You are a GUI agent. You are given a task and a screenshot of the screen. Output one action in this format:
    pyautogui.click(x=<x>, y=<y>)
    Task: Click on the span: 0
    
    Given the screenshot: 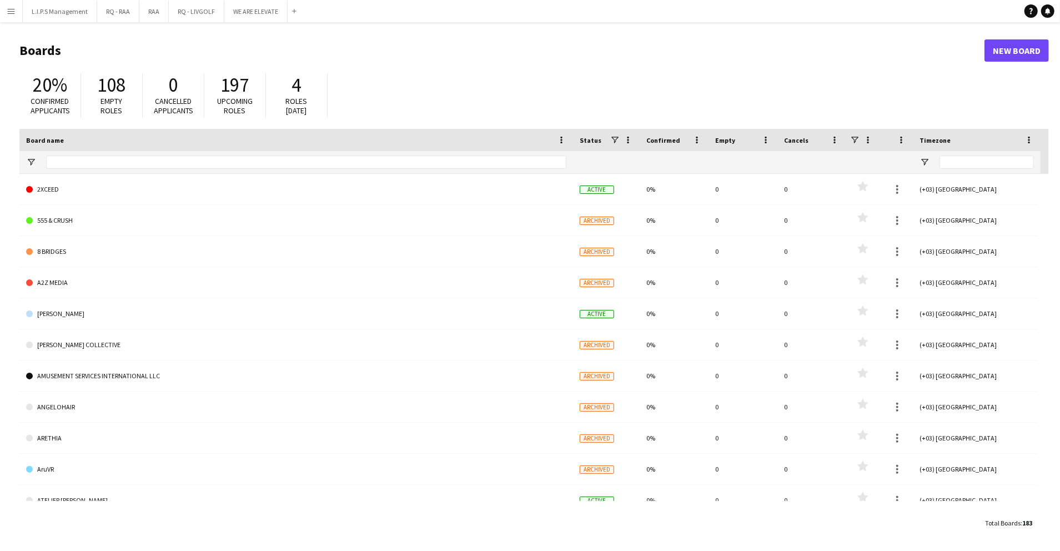 What is the action you would take?
    pyautogui.click(x=173, y=85)
    